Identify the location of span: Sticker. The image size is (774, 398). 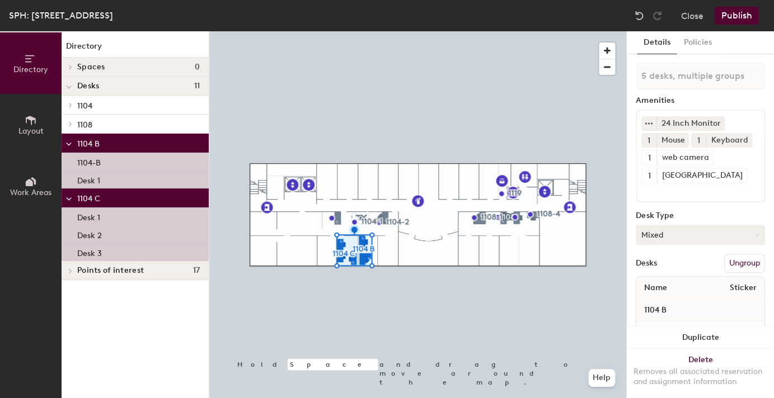
(743, 288).